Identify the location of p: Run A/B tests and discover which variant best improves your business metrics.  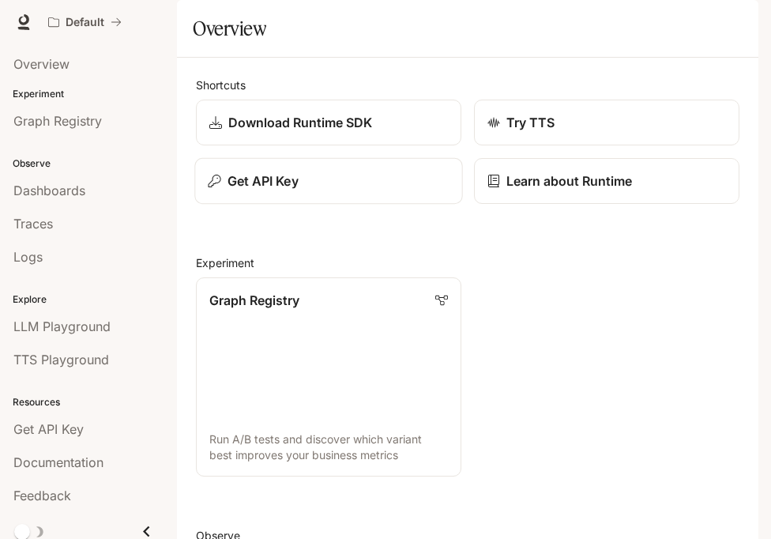
(329, 447).